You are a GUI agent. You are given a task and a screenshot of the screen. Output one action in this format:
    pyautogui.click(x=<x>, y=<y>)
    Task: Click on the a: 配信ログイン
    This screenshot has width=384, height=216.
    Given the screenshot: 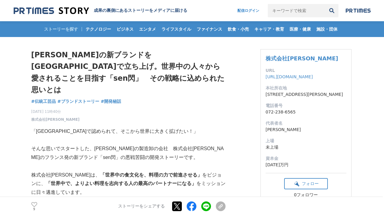 What is the action you would take?
    pyautogui.click(x=248, y=11)
    